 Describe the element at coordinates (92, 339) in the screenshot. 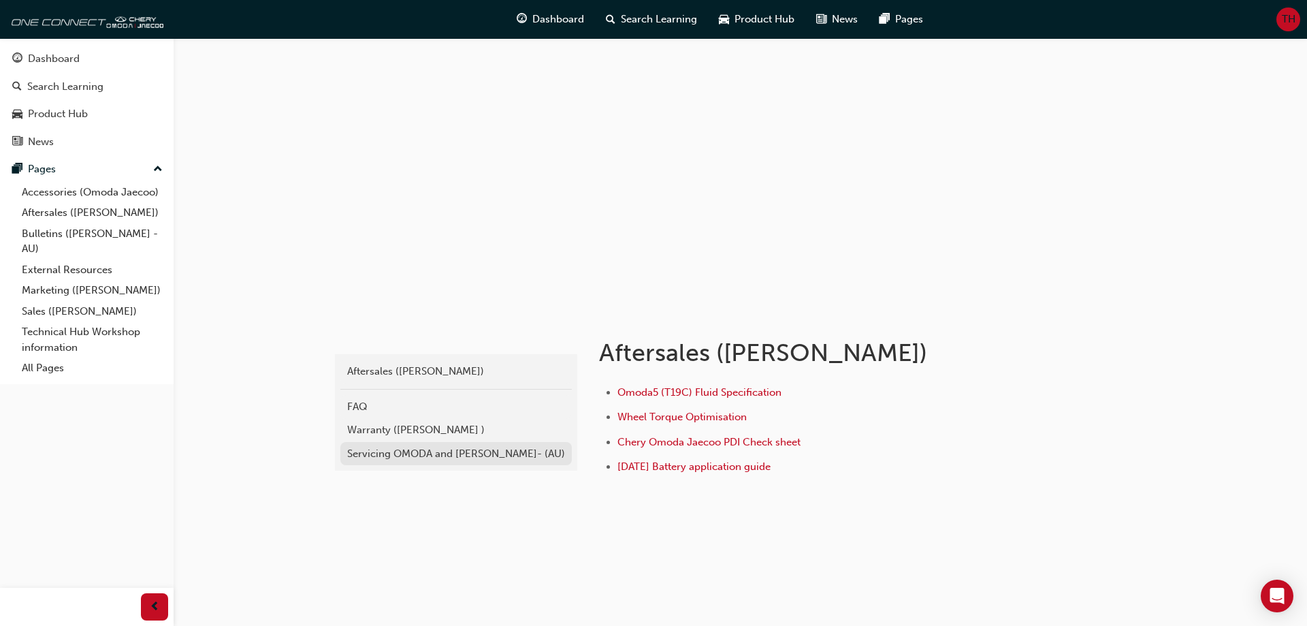

I see `a: Technical Hub Workshop information` at that location.